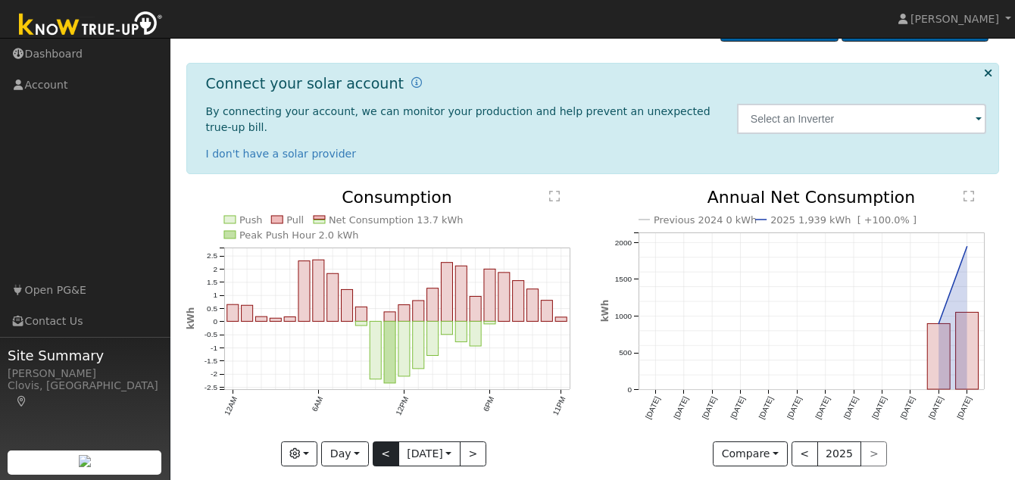 The width and height of the screenshot is (1015, 480). I want to click on text: -1, so click(214, 348).